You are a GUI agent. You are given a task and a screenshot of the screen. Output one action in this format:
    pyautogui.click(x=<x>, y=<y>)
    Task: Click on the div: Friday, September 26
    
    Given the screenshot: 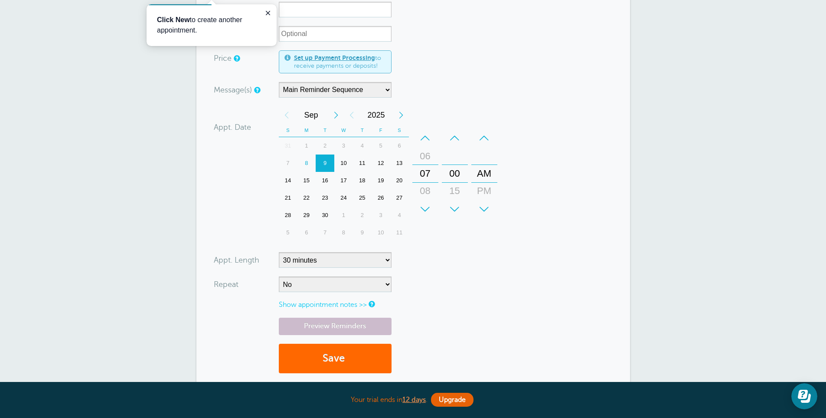 What is the action you would take?
    pyautogui.click(x=381, y=198)
    